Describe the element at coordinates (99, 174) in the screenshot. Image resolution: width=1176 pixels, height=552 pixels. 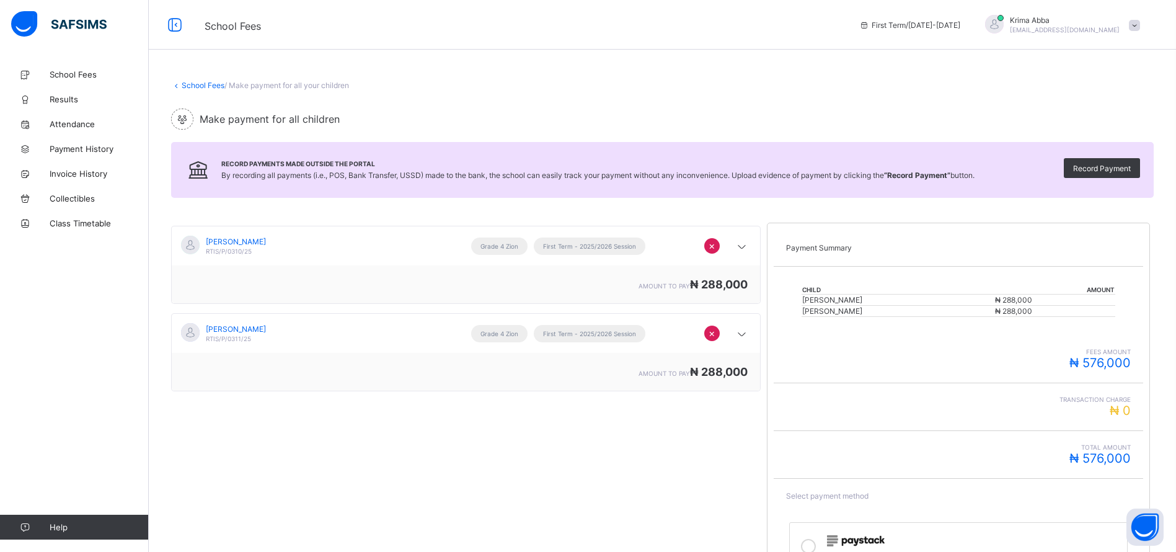
I see `span: Invoice History` at that location.